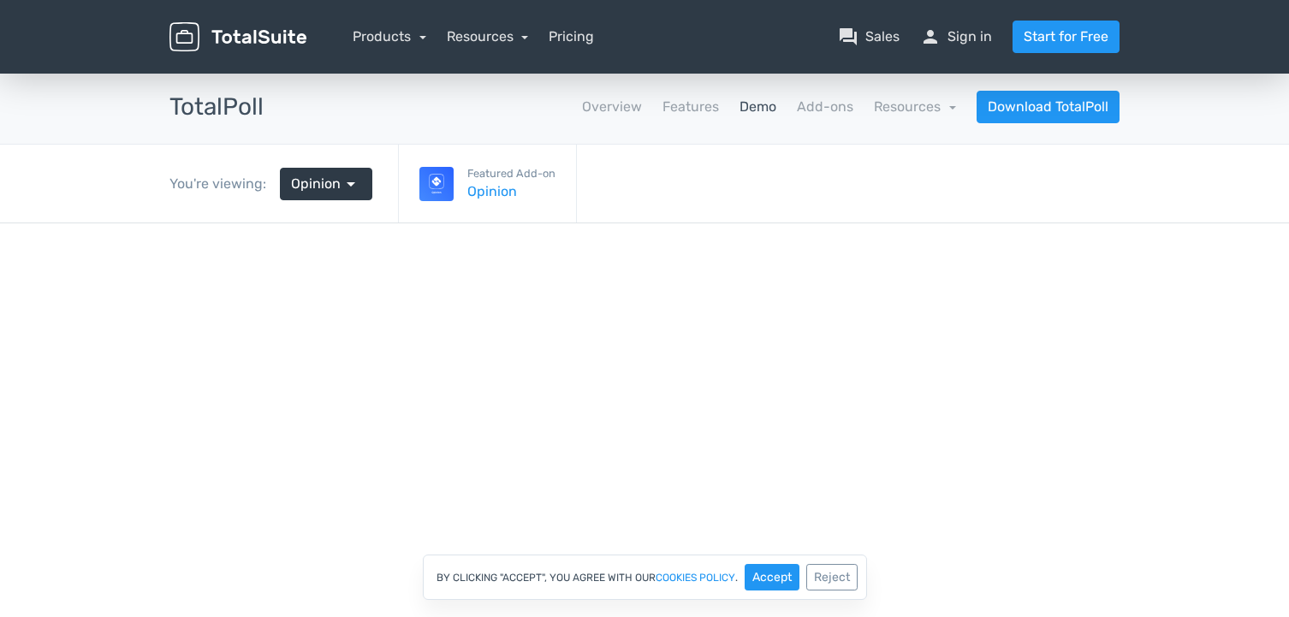 The height and width of the screenshot is (617, 1289). I want to click on span: question_answer, so click(848, 37).